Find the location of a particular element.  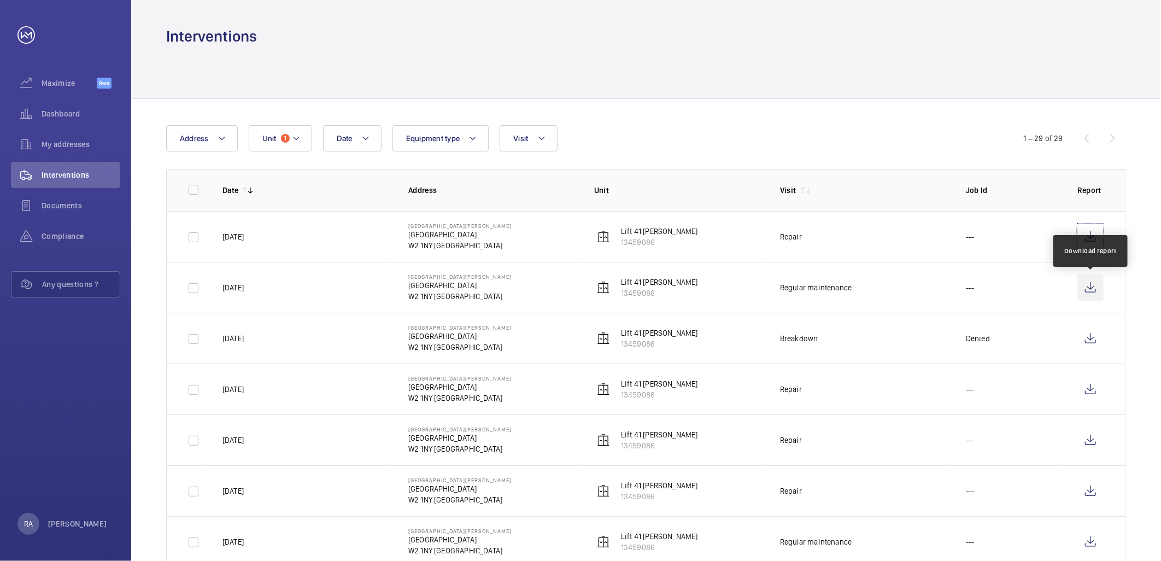

span: Visit is located at coordinates (521, 138).